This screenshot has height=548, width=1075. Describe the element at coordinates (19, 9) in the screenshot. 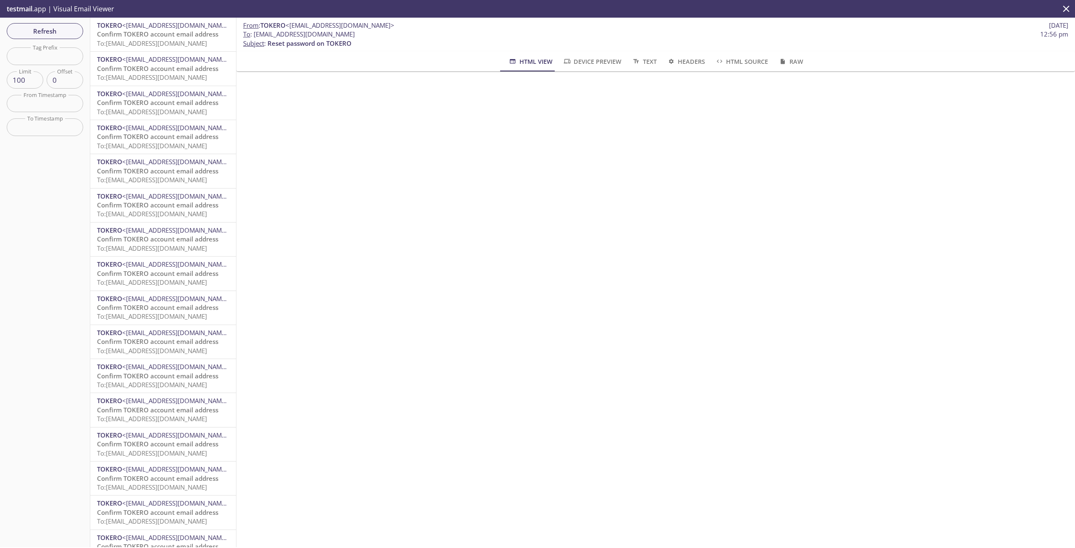

I see `span: testmail` at that location.